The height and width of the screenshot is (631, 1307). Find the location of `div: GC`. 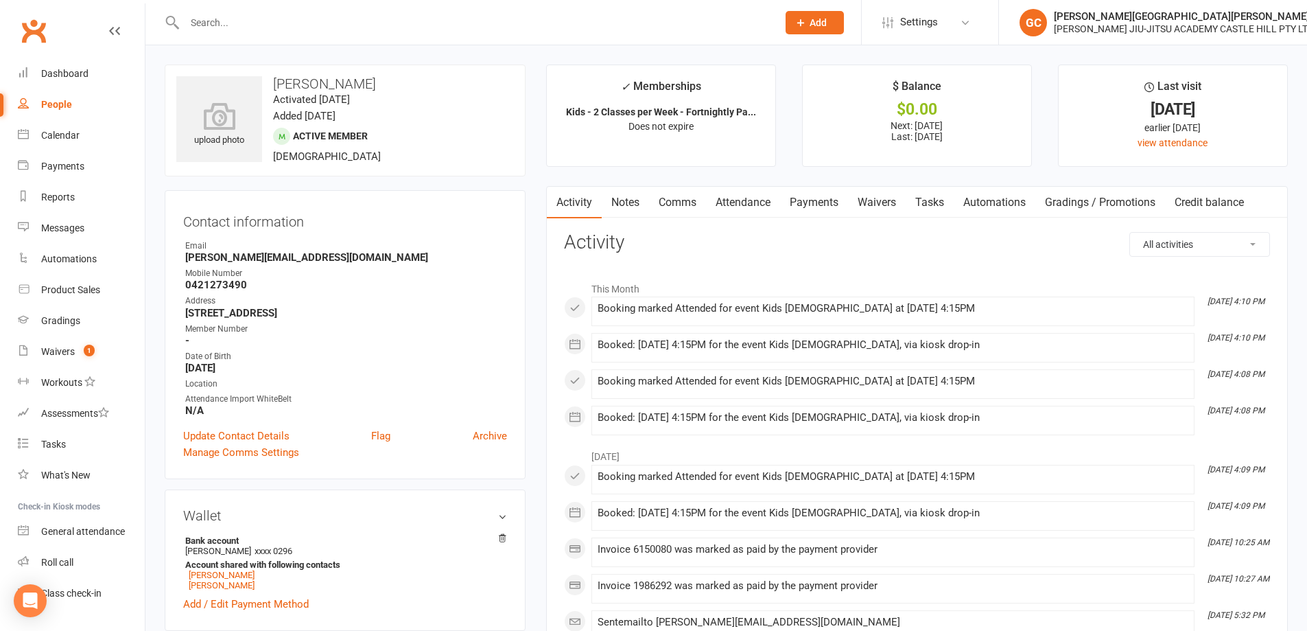

div: GC is located at coordinates (1033, 23).